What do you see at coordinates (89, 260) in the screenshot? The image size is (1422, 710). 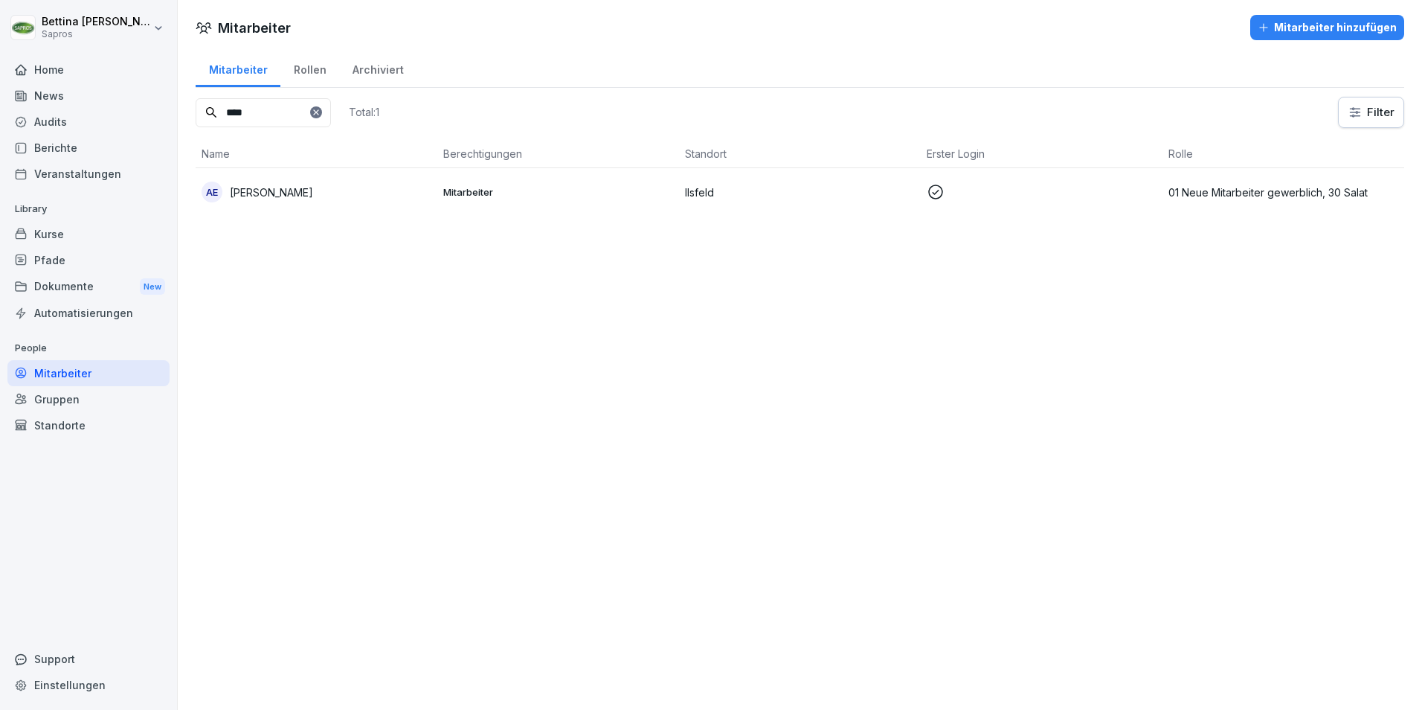 I see `a: Pfade` at bounding box center [89, 260].